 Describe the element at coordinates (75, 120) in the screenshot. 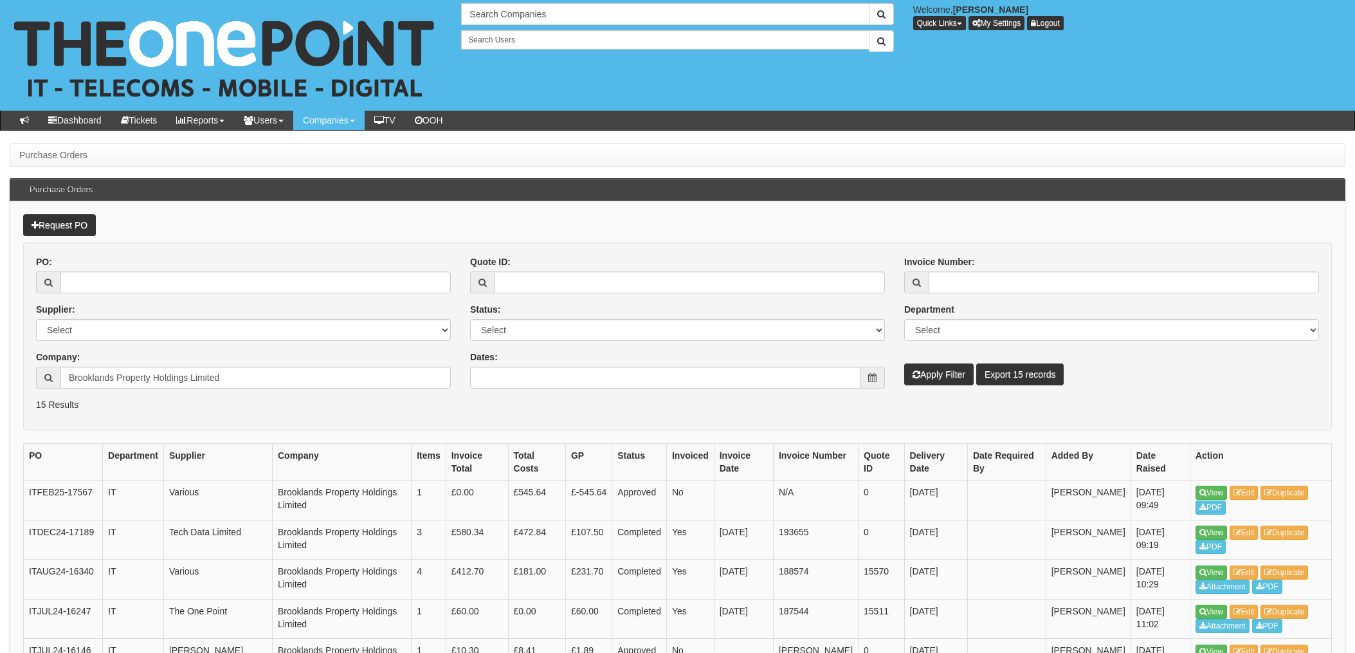

I see `a: Dashboard` at that location.